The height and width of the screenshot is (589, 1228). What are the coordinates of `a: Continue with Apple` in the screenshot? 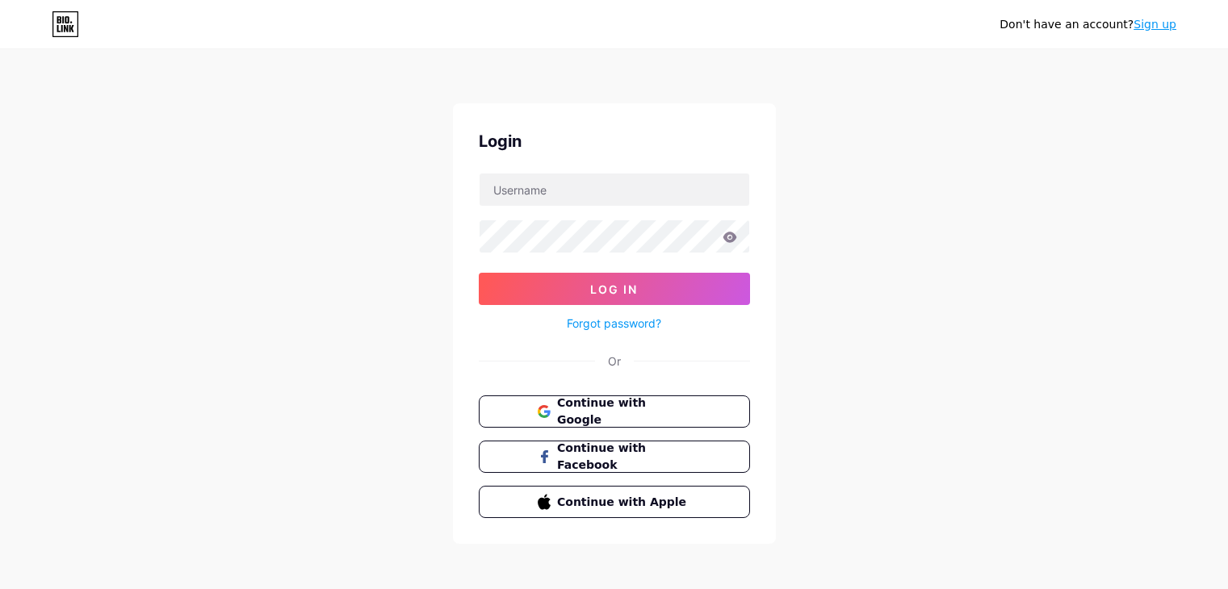 It's located at (614, 502).